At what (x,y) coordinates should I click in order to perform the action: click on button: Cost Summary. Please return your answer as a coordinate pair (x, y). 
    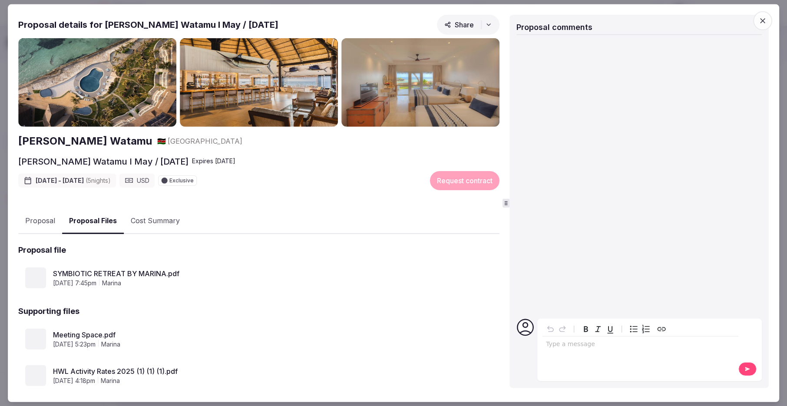
    Looking at the image, I should click on (155, 221).